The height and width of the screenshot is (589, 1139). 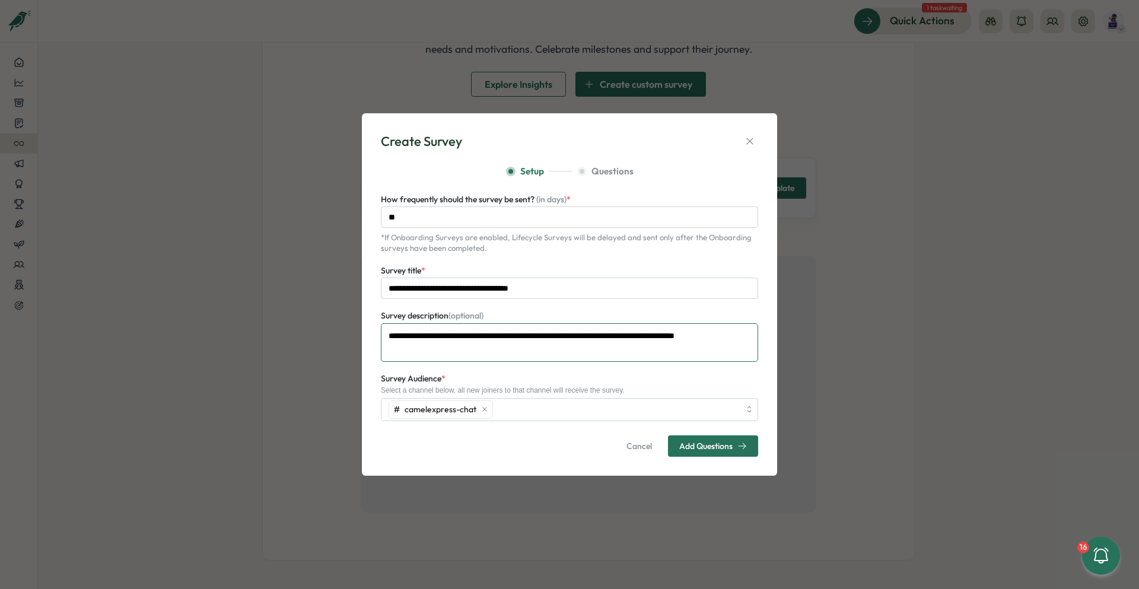 I want to click on button: Add Questions, so click(x=713, y=446).